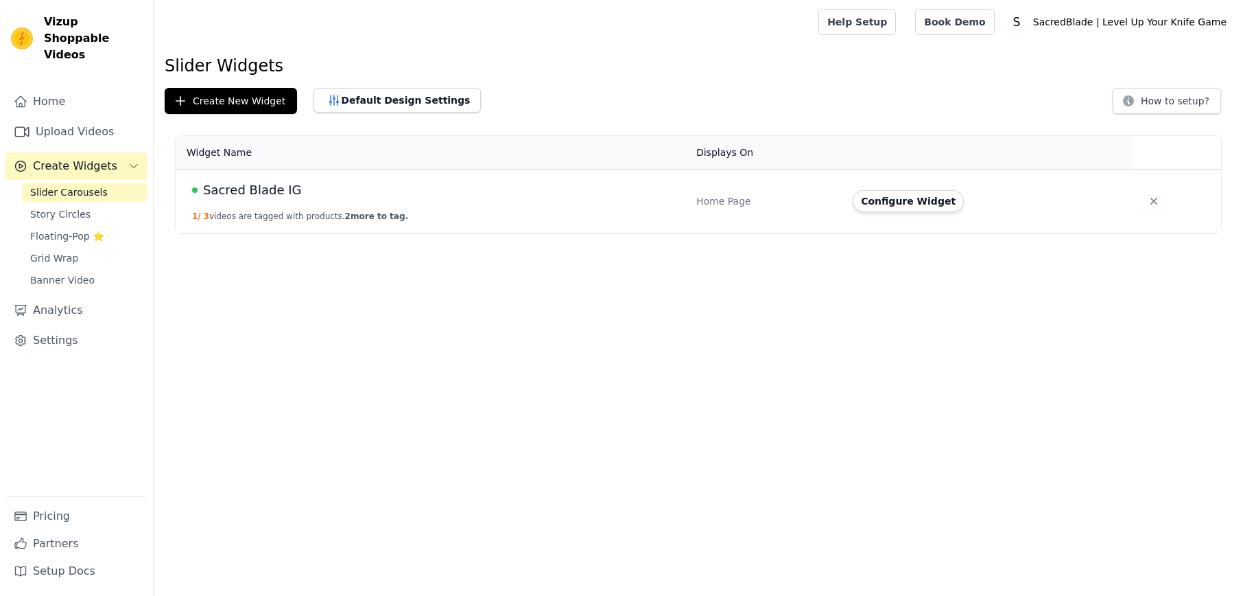 This screenshot has width=1243, height=596. What do you see at coordinates (207, 216) in the screenshot?
I see `span: 3` at bounding box center [207, 216].